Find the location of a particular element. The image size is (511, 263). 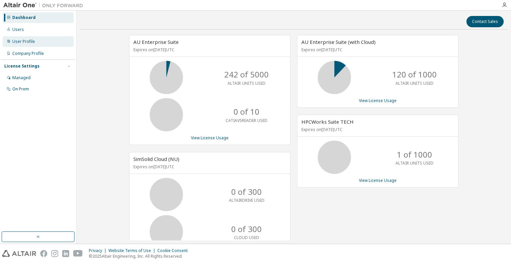

span: HPCWorks Suite TECH is located at coordinates (328, 122).